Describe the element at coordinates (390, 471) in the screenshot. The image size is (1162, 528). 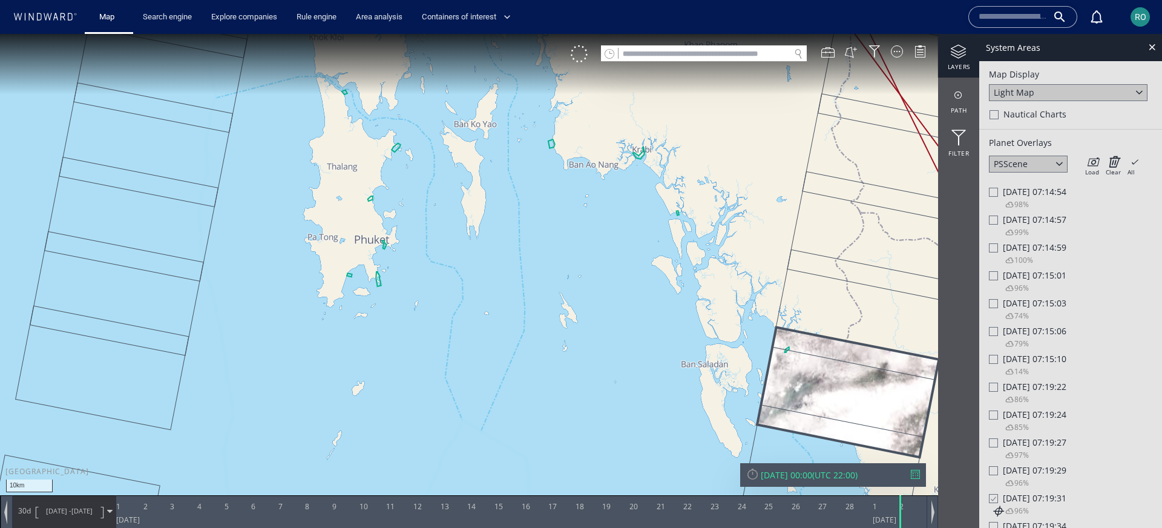
I see `div: 11` at that location.